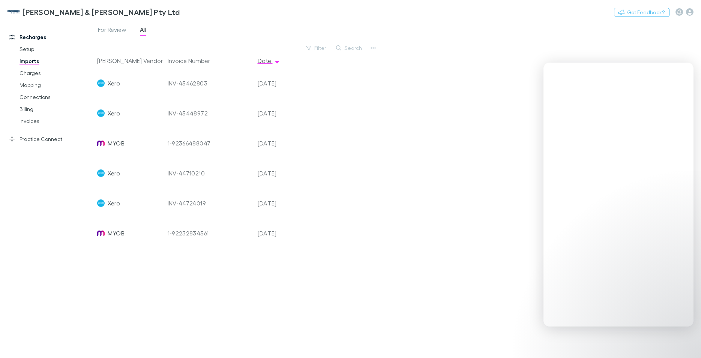 The height and width of the screenshot is (358, 701). Describe the element at coordinates (57, 73) in the screenshot. I see `a: Charges` at that location.